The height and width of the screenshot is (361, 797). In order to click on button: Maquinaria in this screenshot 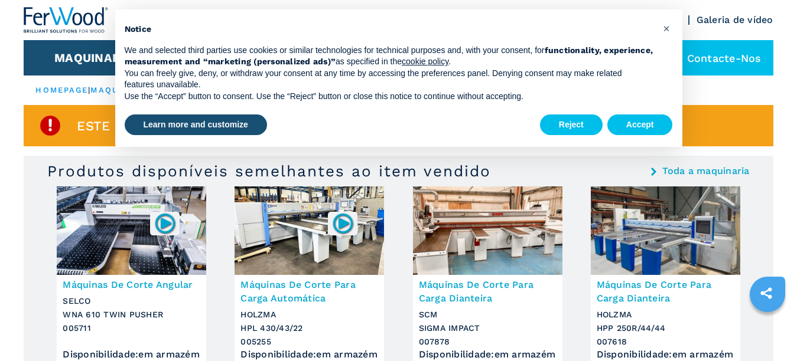, I will do `click(93, 58)`.